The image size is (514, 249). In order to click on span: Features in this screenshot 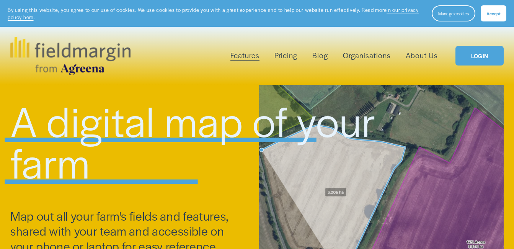, I will do `click(245, 56)`.